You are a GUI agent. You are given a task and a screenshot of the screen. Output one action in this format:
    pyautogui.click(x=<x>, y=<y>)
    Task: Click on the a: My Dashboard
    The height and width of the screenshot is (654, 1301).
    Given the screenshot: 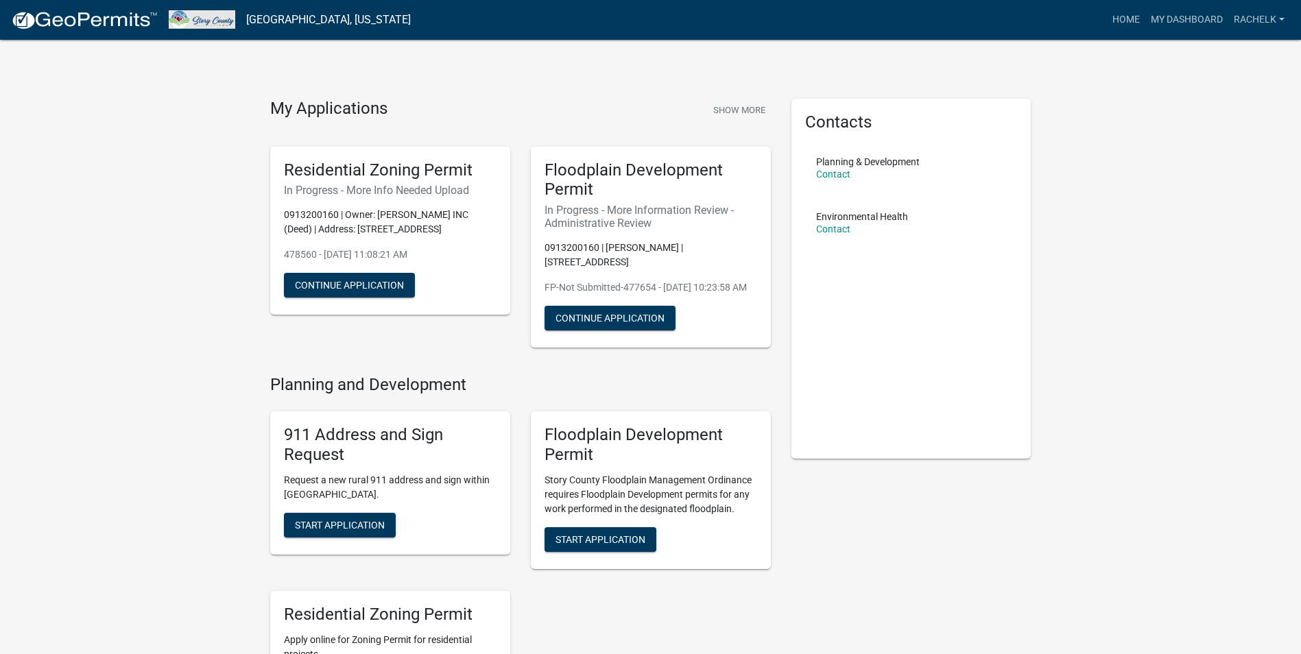 What is the action you would take?
    pyautogui.click(x=1187, y=20)
    